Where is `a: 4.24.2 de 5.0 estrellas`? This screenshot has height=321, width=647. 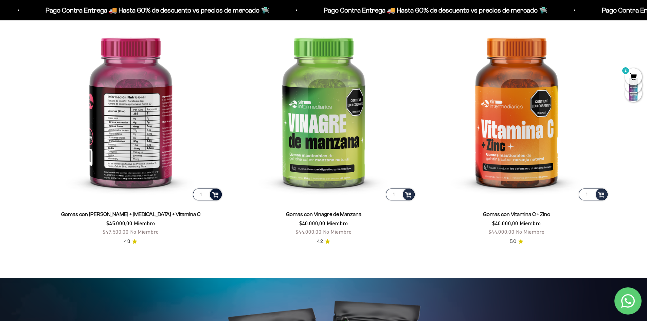
a: 4.24.2 de 5.0 estrellas is located at coordinates (324, 242).